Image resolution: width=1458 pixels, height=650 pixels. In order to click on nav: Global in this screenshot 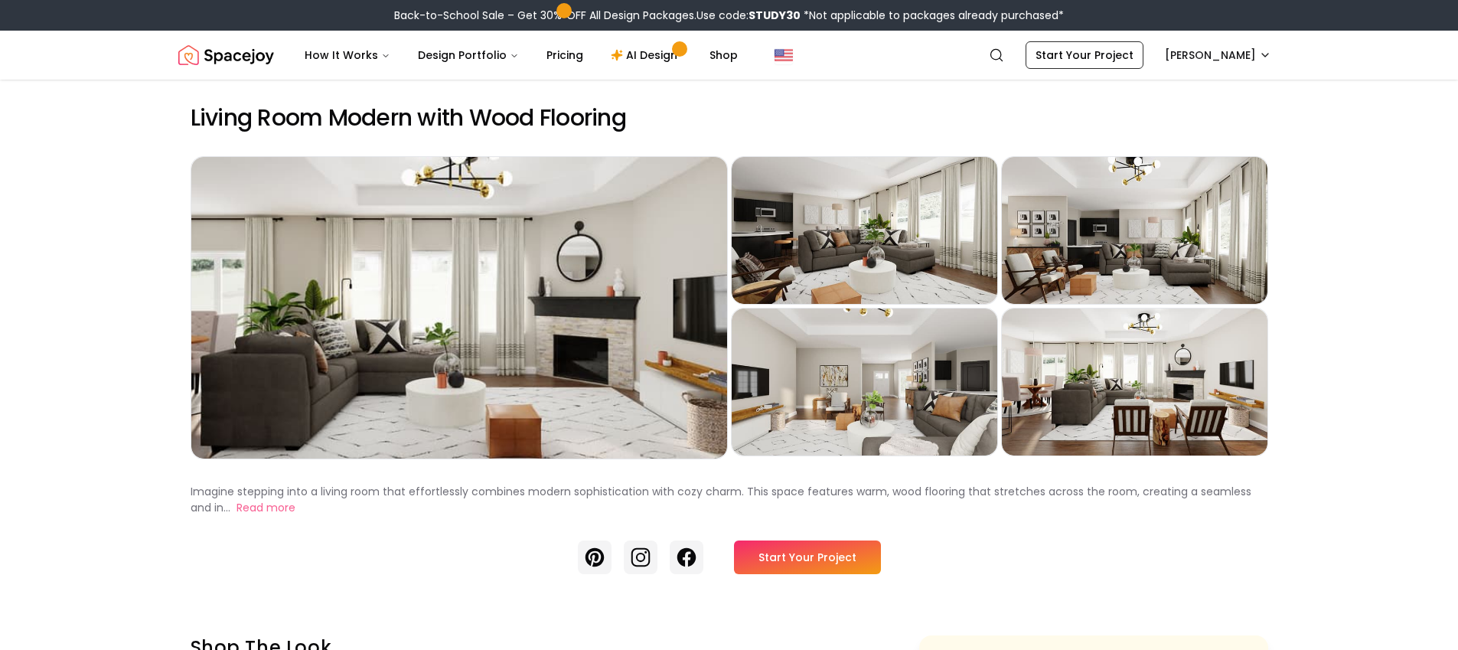, I will do `click(730, 55)`.